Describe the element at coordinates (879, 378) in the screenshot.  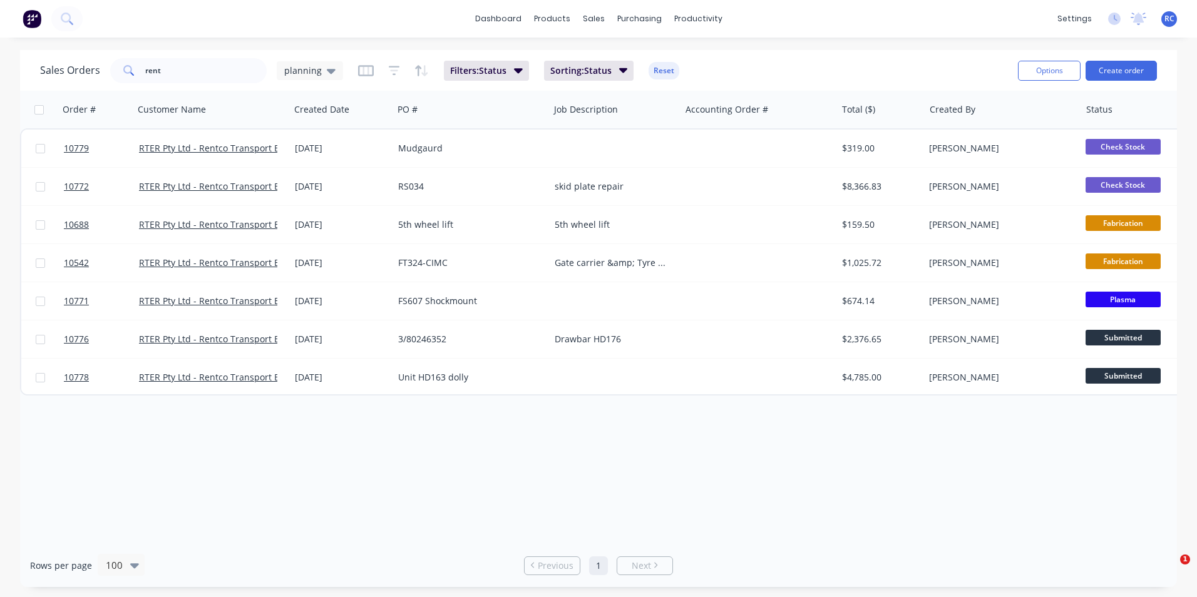
I see `div: $4,785.00` at that location.